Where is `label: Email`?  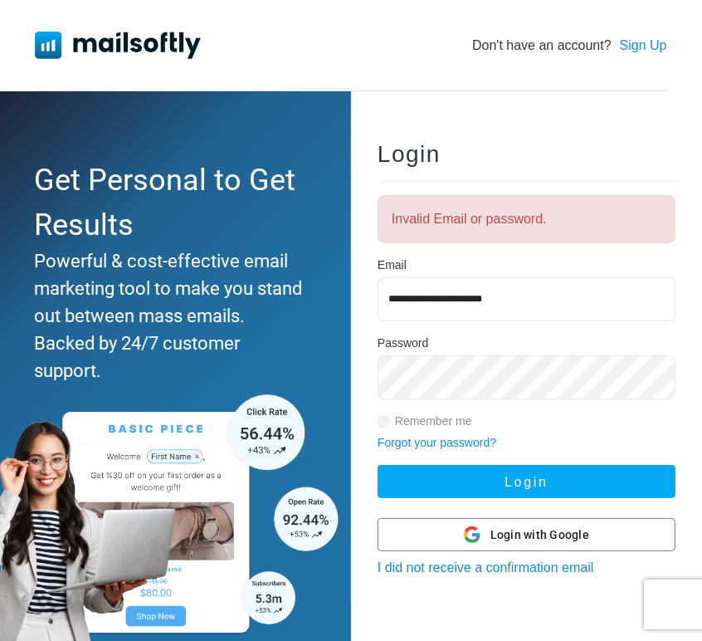
label: Email is located at coordinates (392, 265).